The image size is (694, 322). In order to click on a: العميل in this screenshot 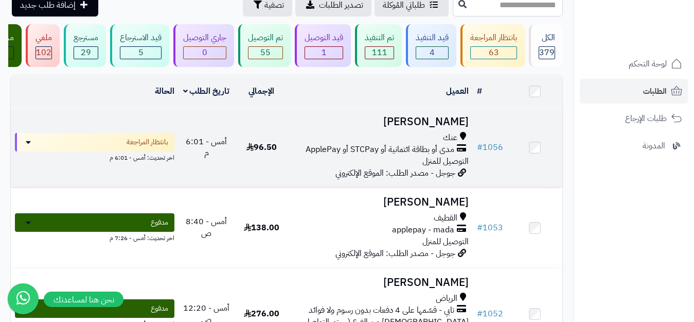, I will do `click(458, 91)`.